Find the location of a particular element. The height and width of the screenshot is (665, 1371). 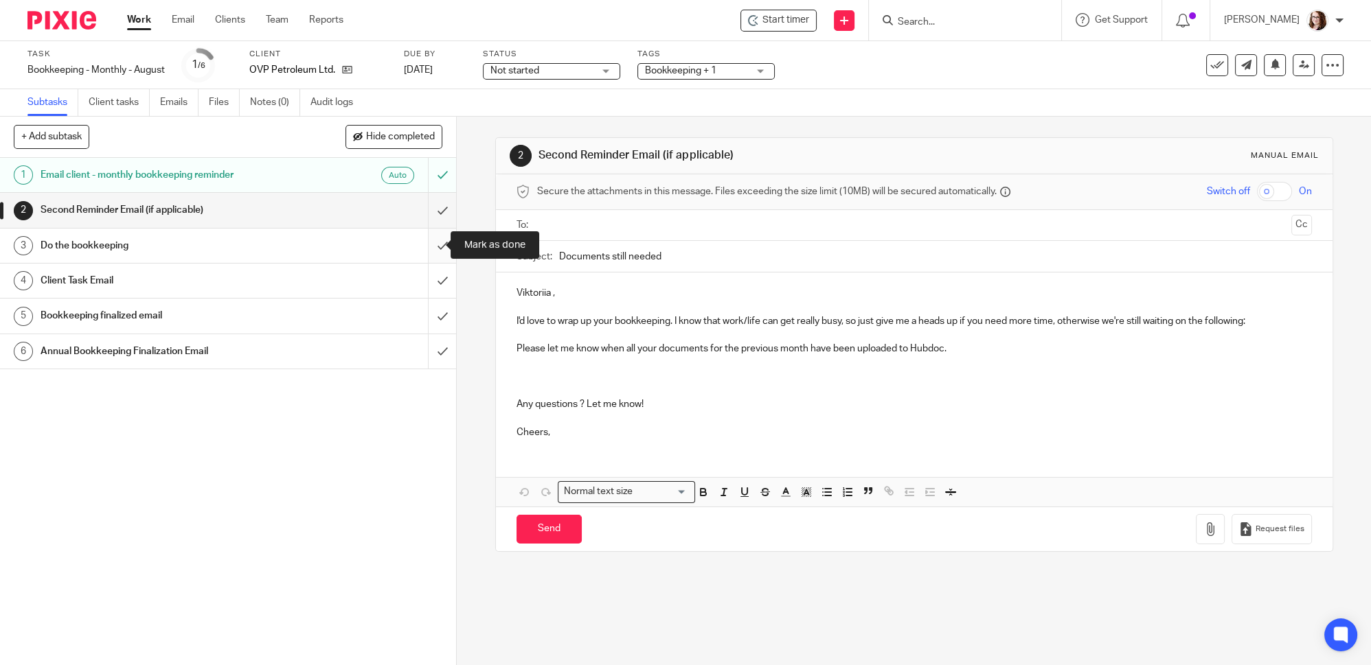

span: Bookkeeping + 1 is located at coordinates (681, 71).